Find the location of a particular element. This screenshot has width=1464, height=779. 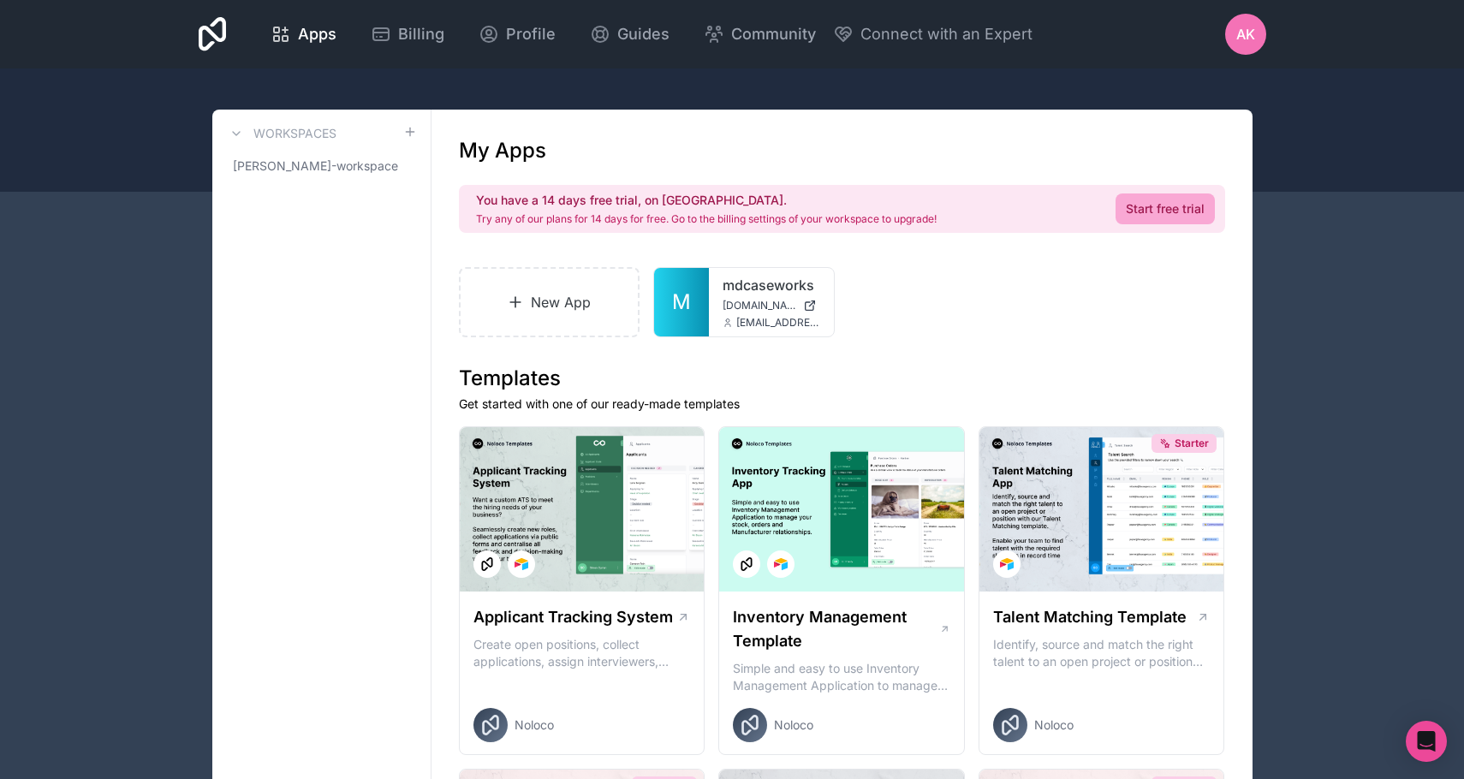

span: Starter is located at coordinates (1192, 443).